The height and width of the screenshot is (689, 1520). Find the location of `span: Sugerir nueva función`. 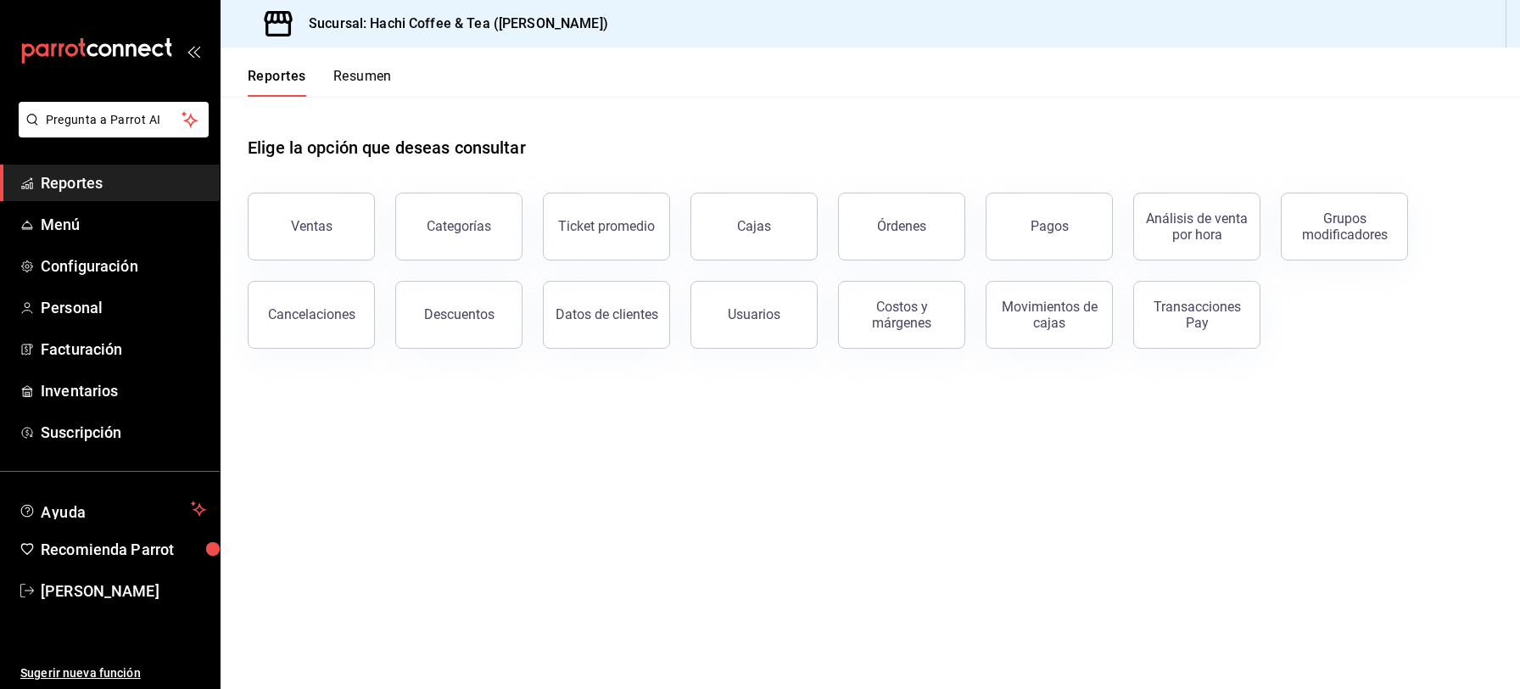

span: Sugerir nueva función is located at coordinates (113, 673).